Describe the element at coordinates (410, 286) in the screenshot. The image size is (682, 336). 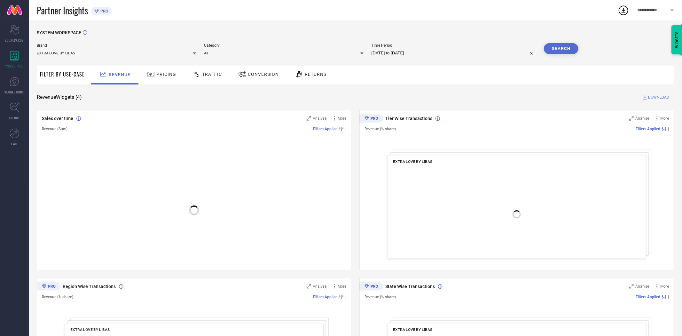
I see `span: State Wise Transactions` at that location.